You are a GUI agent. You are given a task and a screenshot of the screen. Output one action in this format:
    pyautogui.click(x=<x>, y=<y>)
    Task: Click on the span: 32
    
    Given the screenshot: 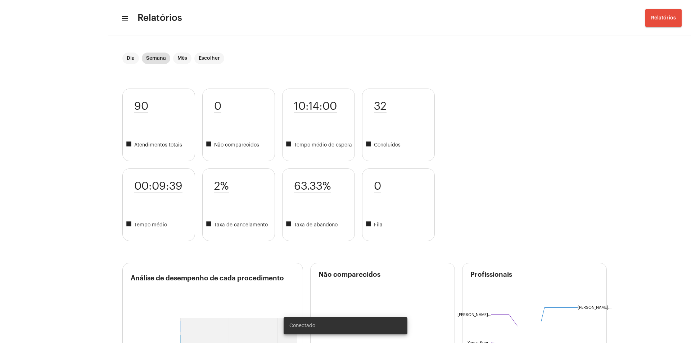 What is the action you would take?
    pyautogui.click(x=380, y=107)
    